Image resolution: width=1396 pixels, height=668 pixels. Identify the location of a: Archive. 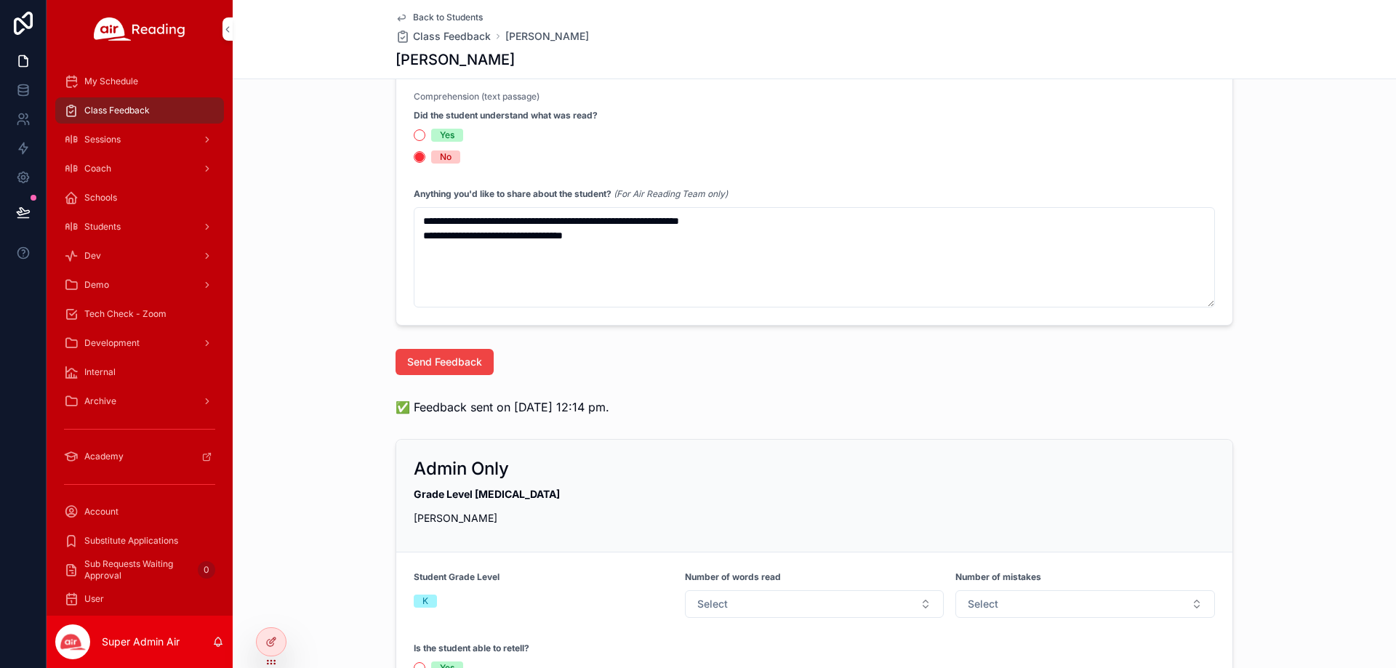
(140, 401).